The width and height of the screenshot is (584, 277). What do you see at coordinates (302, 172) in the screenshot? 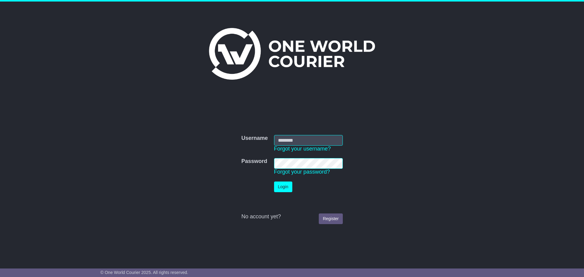
I see `a: Forgot your password?` at bounding box center [302, 172].